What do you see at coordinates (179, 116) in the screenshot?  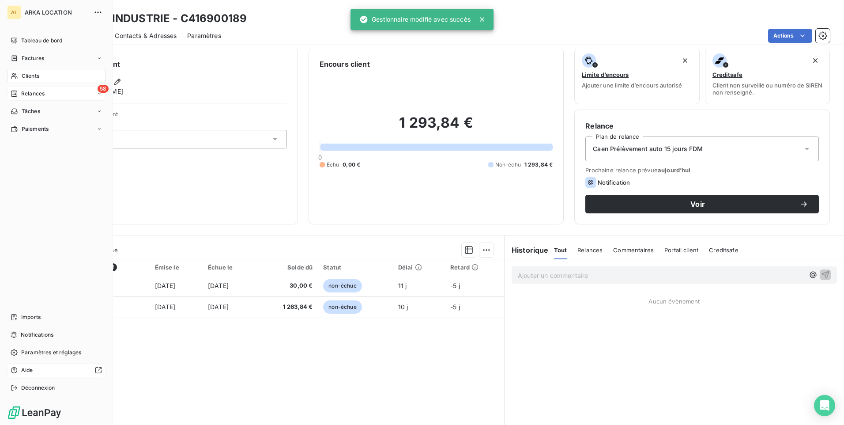 I see `span: Propriétés Client` at bounding box center [179, 116].